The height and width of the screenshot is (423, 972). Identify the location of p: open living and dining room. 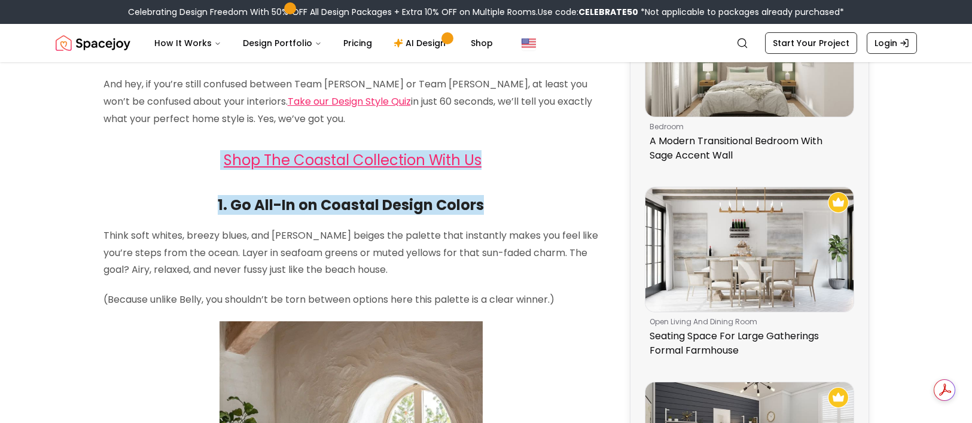
(747, 322).